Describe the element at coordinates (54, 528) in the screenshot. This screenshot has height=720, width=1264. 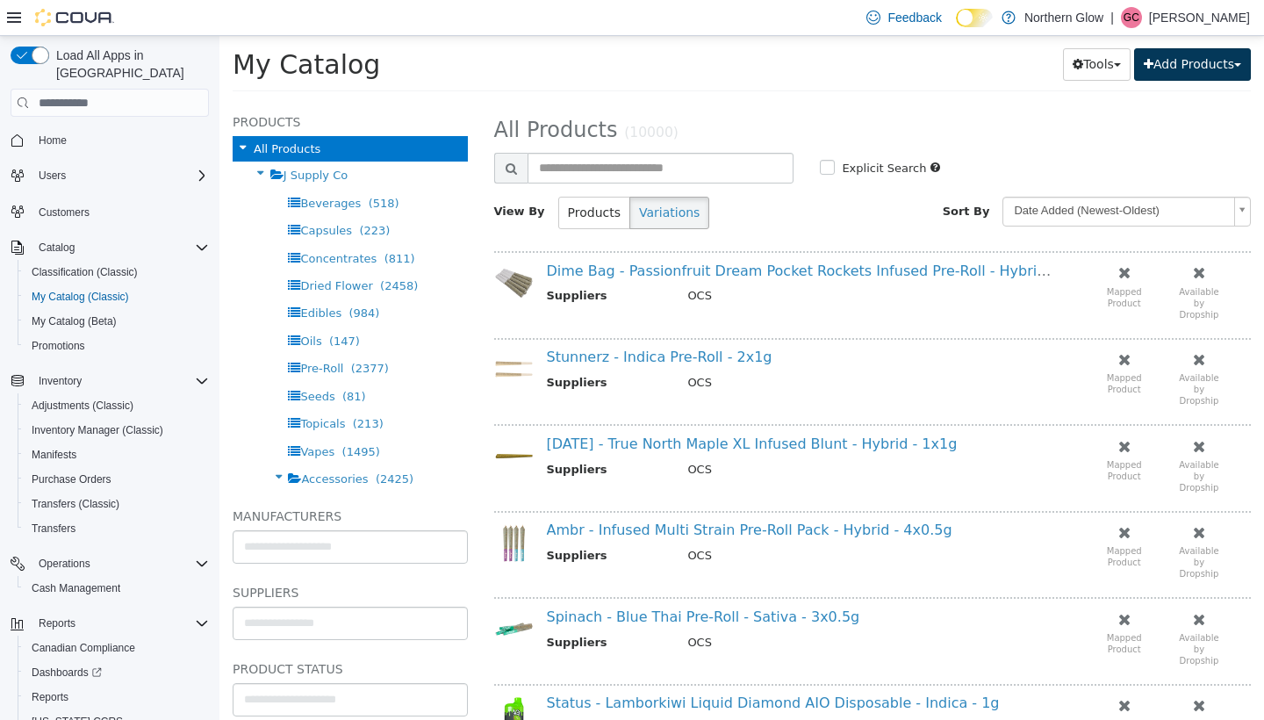
I see `span: Transfers` at that location.